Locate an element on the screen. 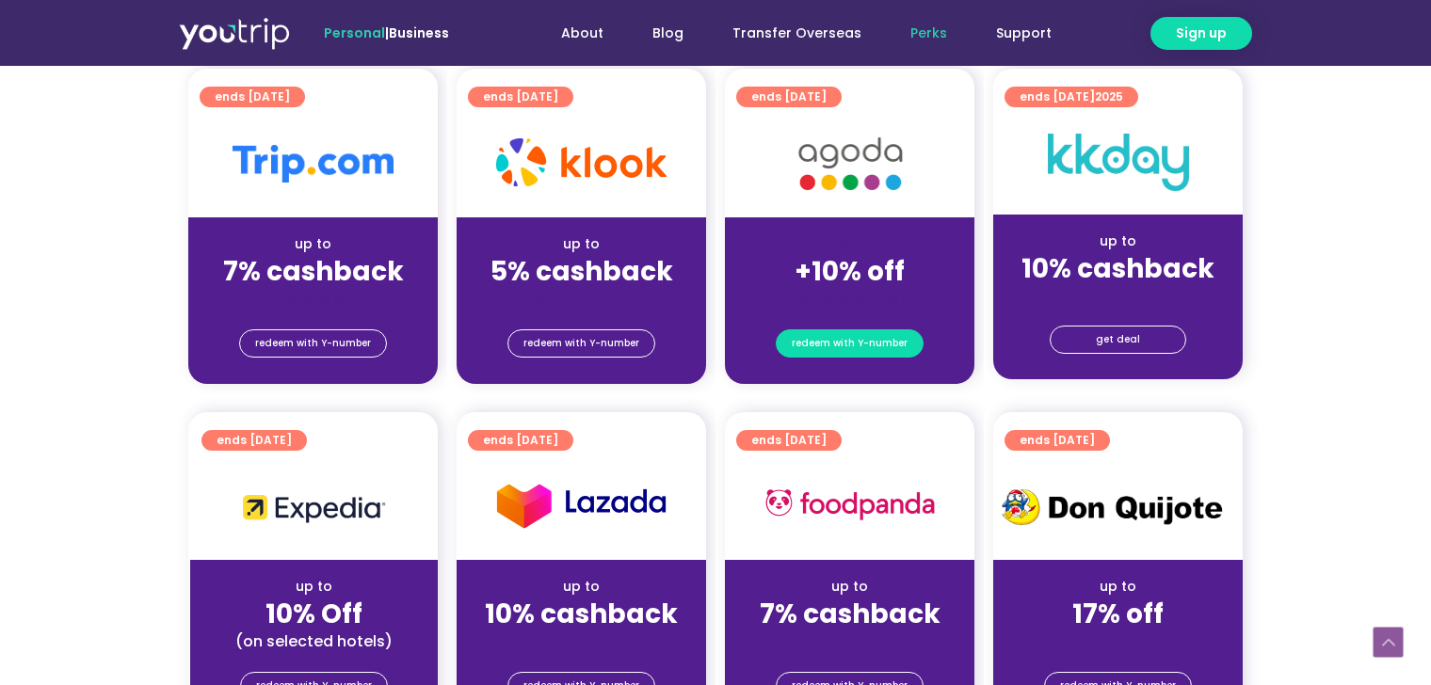  a: About is located at coordinates (582, 33).